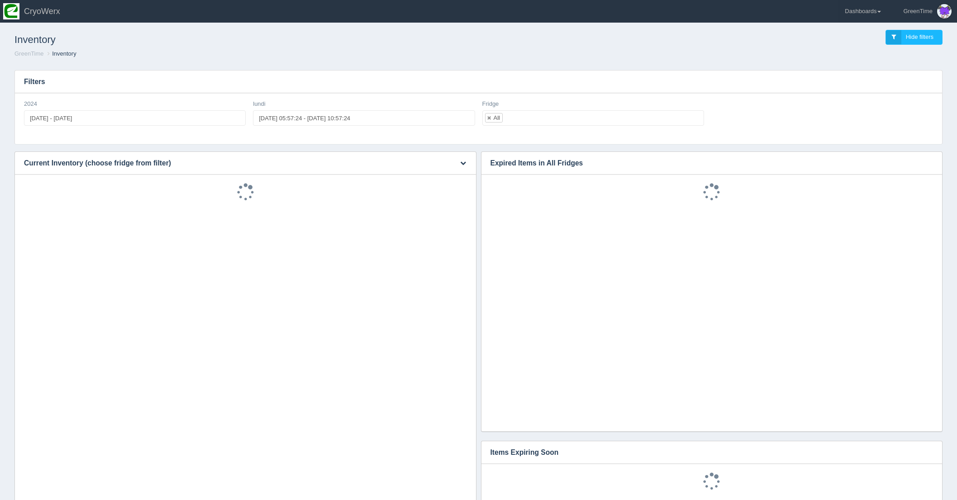 The height and width of the screenshot is (500, 957). Describe the element at coordinates (478, 82) in the screenshot. I see `h3: Filters` at that location.